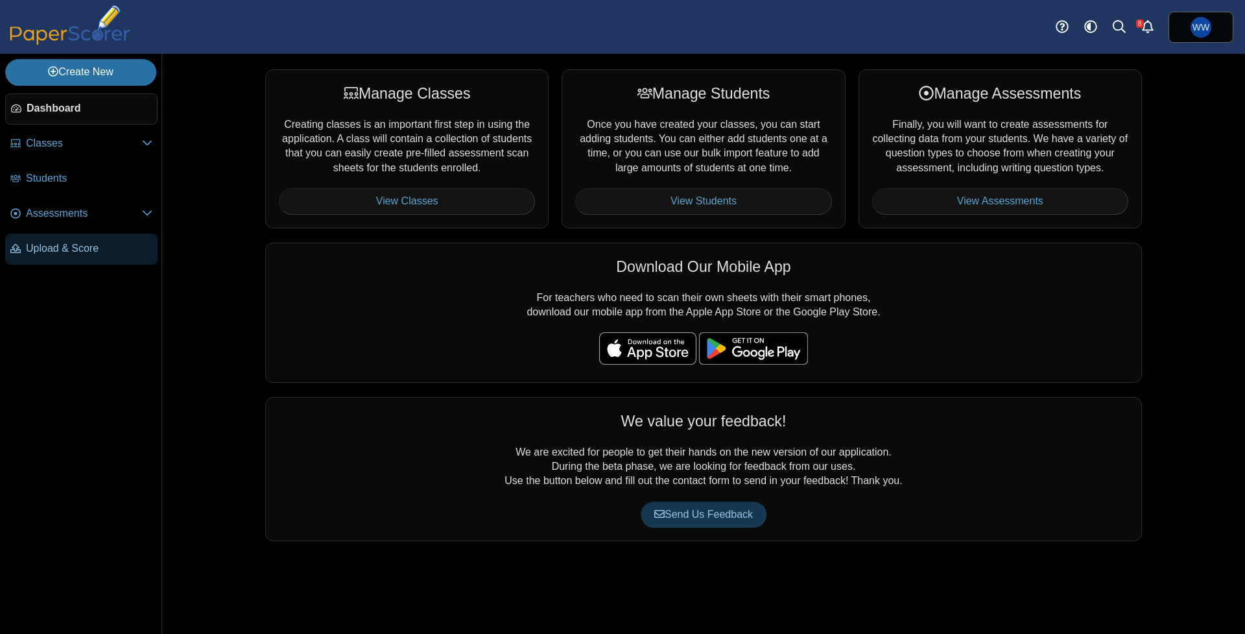 The width and height of the screenshot is (1245, 634). Describe the element at coordinates (70, 41) in the screenshot. I see `a: PaperScorer` at that location.